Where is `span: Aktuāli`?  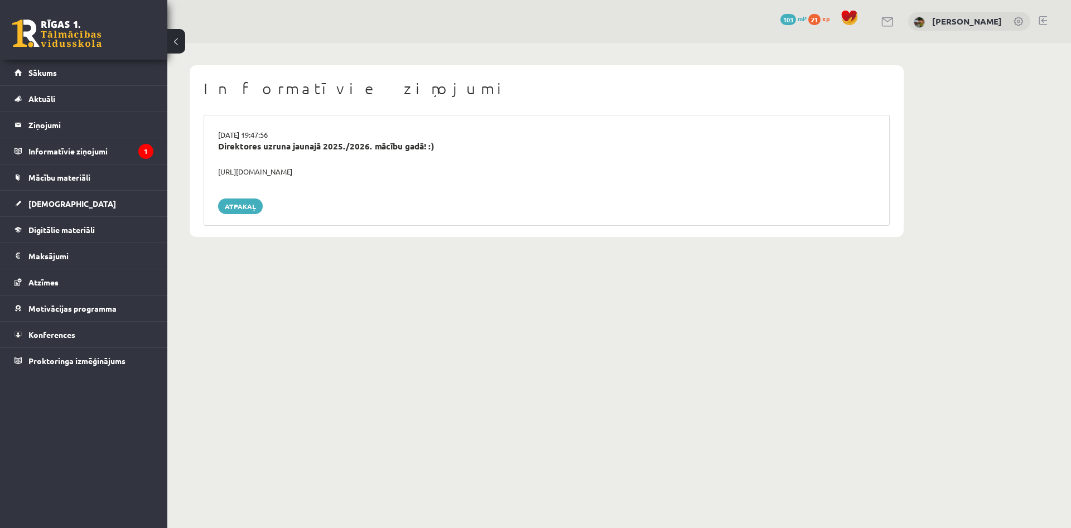 span: Aktuāli is located at coordinates (42, 99).